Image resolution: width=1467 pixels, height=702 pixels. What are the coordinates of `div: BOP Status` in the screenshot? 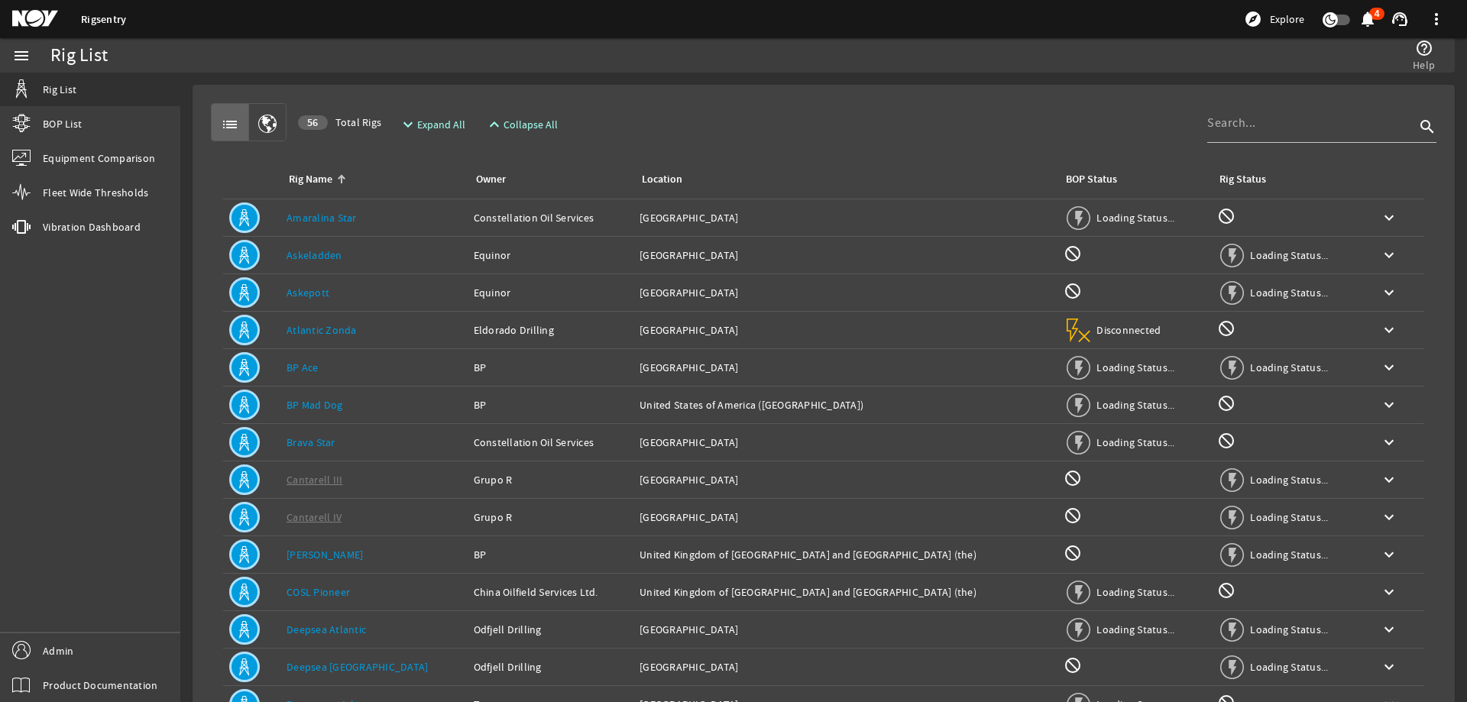 It's located at (1091, 180).